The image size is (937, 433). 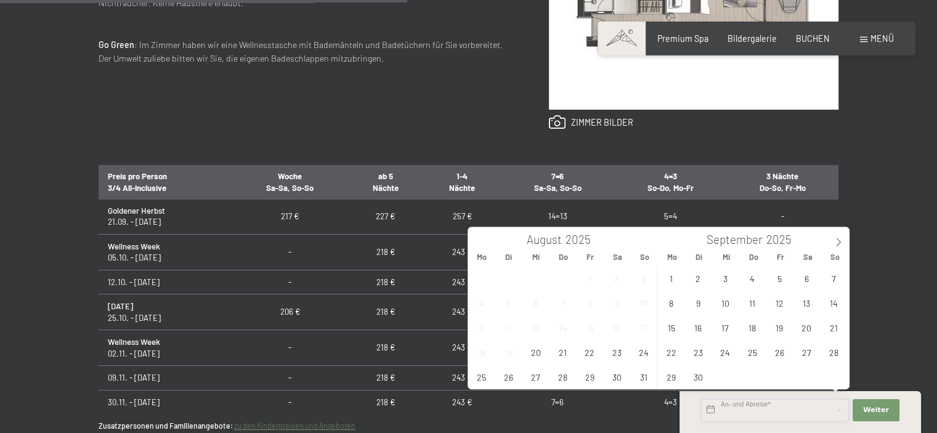 What do you see at coordinates (671, 182) in the screenshot?
I see `th: 4=3 So-Do, Mo-Fr` at bounding box center [671, 182].